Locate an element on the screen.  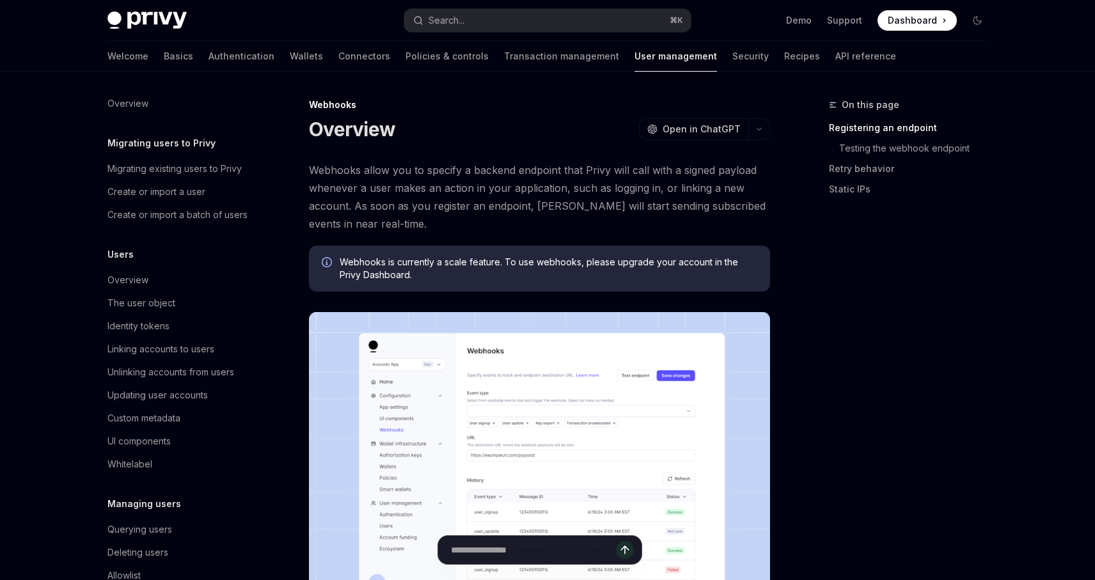
span: Webhooks is currently a scale feature. To use webhooks, please upgrade your account in the Privy ... is located at coordinates (548, 269).